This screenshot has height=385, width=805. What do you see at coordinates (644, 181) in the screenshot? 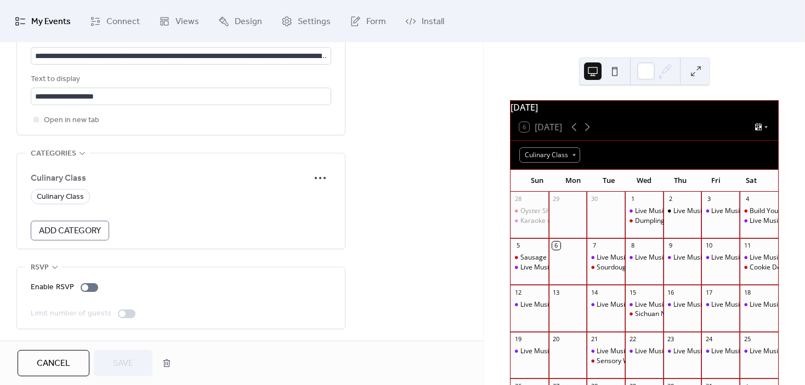
I see `div: Wed` at bounding box center [644, 181].